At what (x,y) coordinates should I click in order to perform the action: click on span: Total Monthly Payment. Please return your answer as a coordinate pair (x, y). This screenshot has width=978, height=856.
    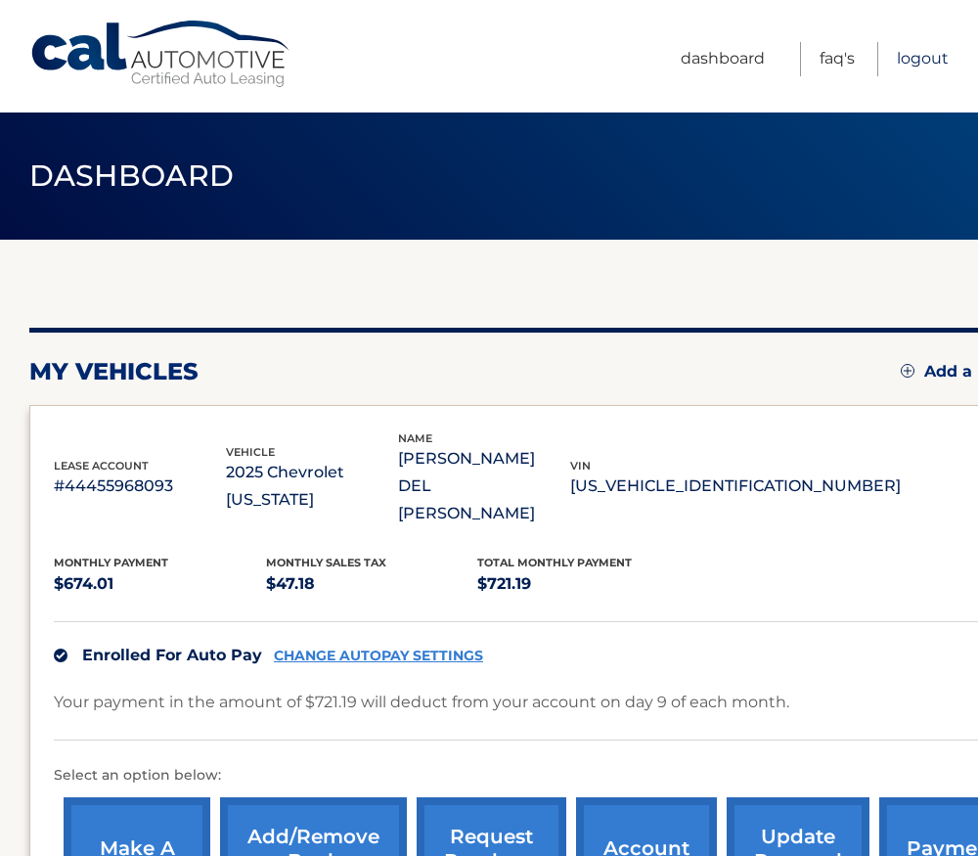
    Looking at the image, I should click on (555, 562).